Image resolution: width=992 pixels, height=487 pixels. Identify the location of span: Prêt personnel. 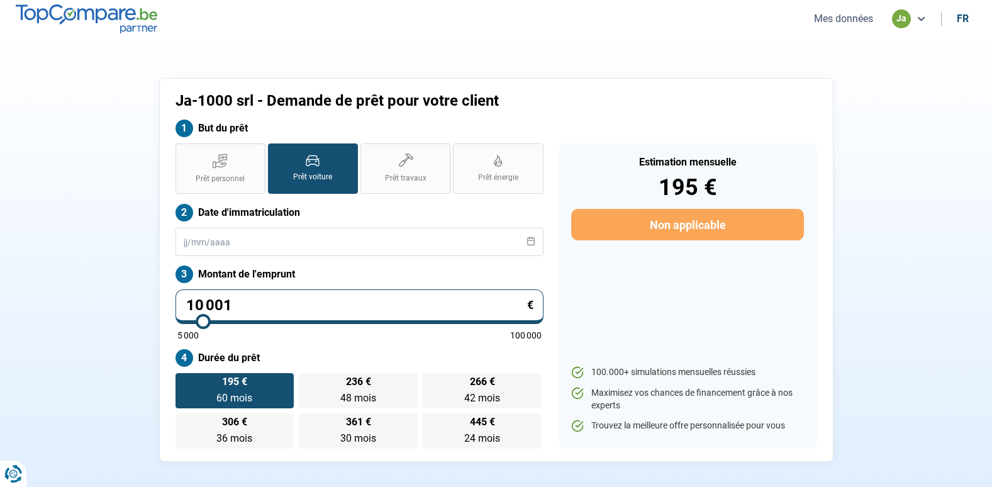
(220, 179).